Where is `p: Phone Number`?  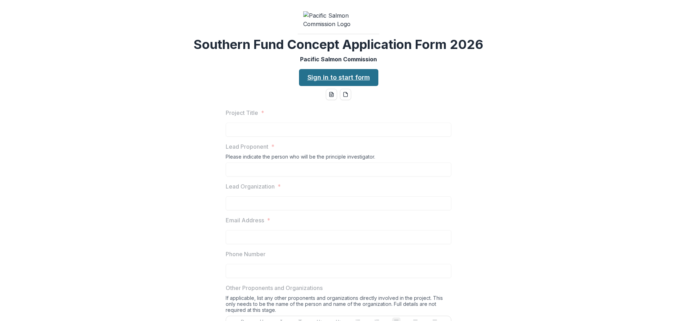 p: Phone Number is located at coordinates (245, 254).